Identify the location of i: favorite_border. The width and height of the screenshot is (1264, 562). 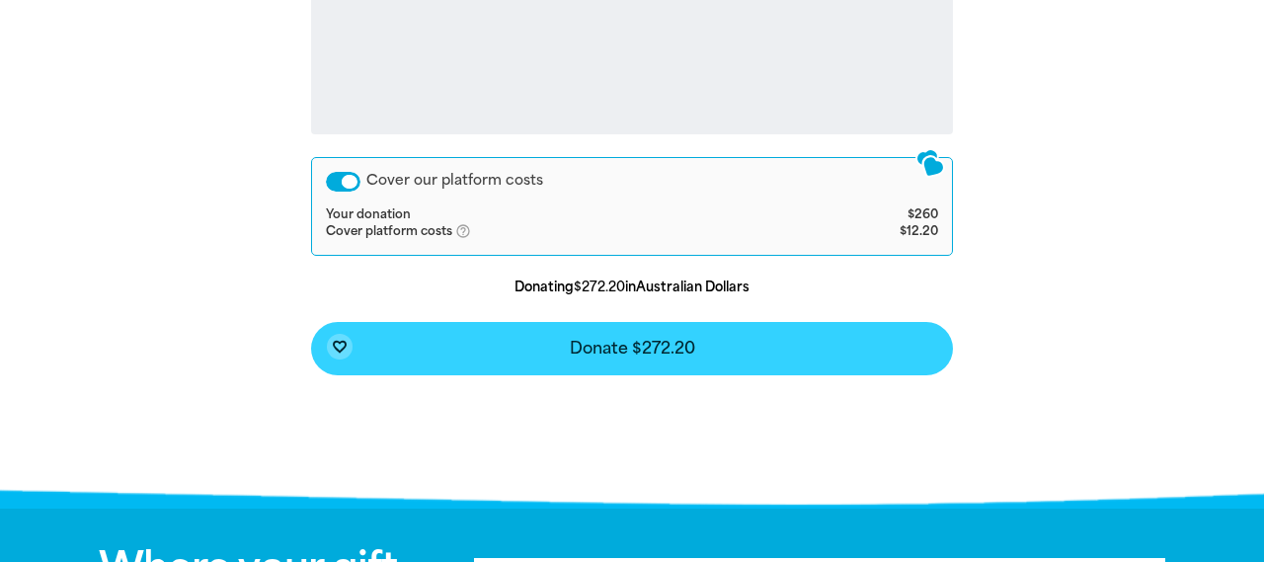
(340, 347).